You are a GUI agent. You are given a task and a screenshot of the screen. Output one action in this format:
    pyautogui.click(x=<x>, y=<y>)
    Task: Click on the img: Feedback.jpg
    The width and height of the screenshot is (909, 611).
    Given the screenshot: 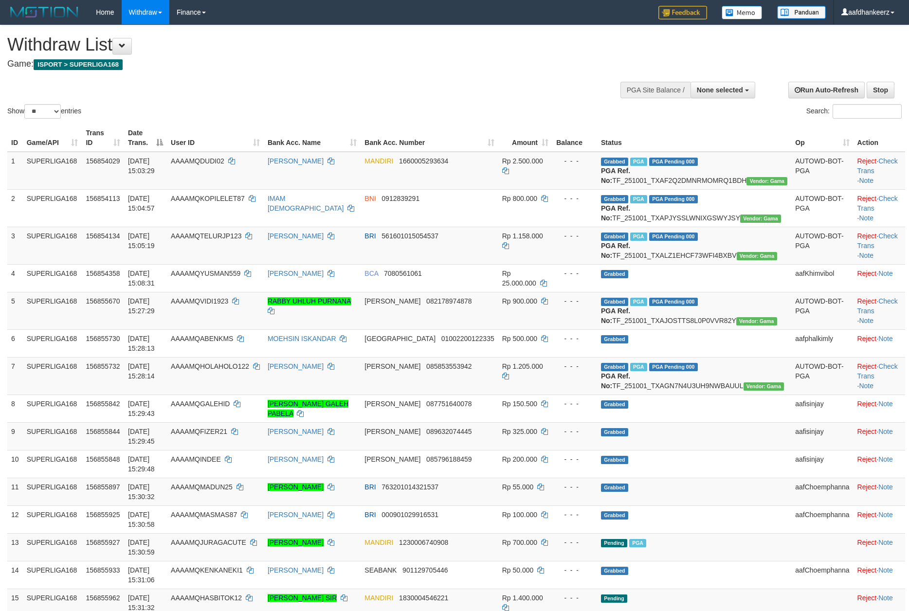 What is the action you would take?
    pyautogui.click(x=683, y=13)
    